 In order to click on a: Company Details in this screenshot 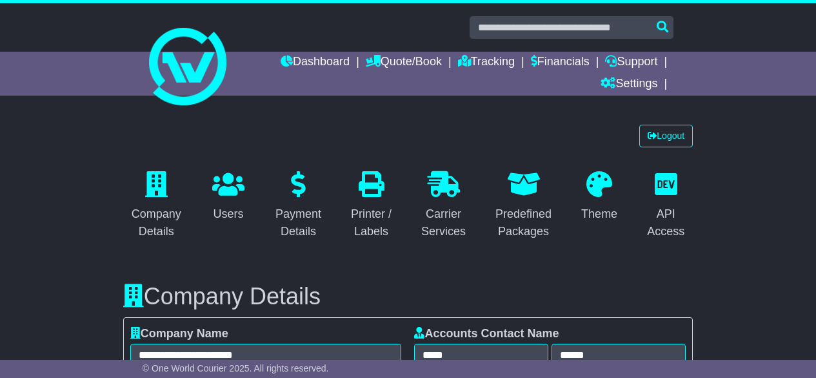, I will do `click(156, 205)`.